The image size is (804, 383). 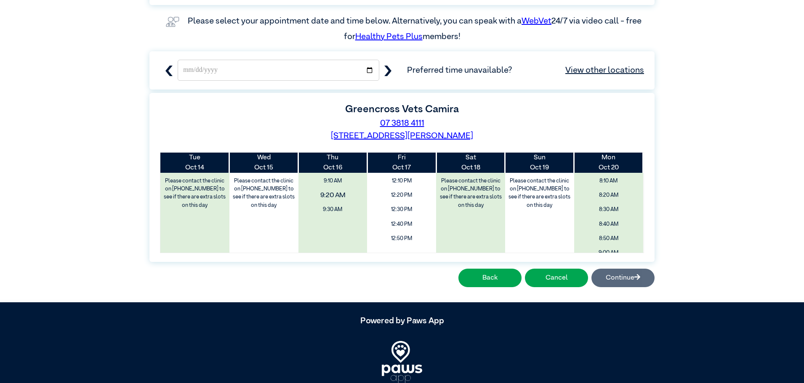 I want to click on a: WebVet, so click(x=536, y=21).